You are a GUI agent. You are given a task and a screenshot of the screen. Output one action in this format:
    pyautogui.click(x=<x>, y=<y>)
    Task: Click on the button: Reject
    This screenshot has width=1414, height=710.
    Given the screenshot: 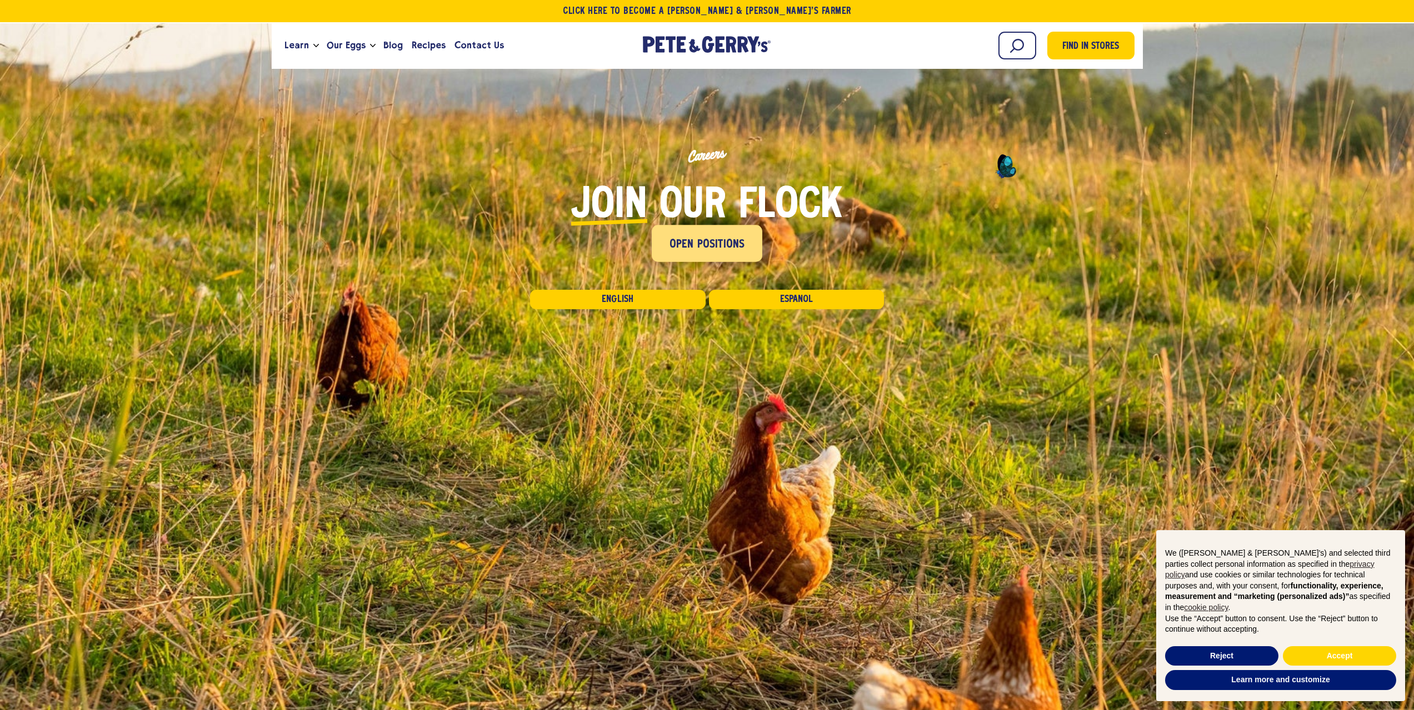 What is the action you would take?
    pyautogui.click(x=1221, y=657)
    